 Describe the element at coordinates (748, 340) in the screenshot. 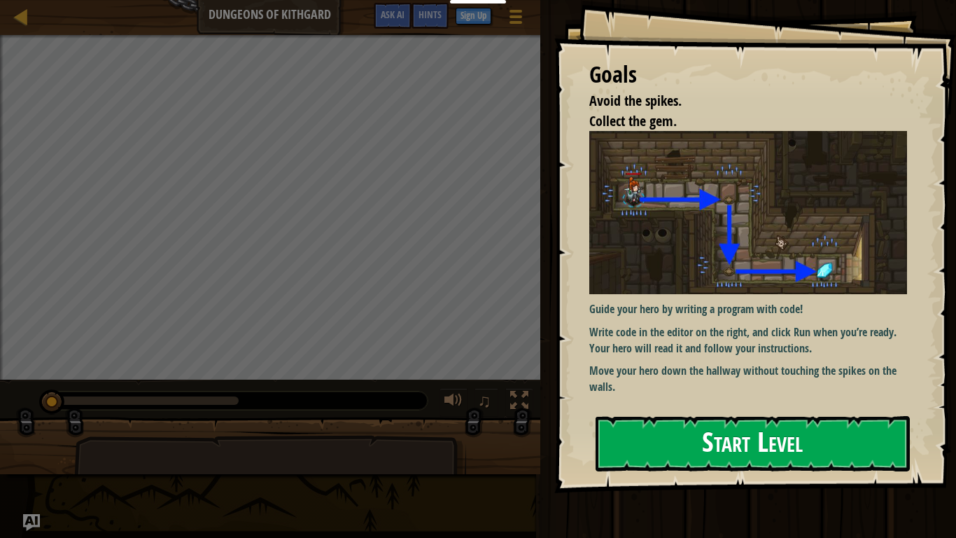

I see `p: Write code in the editor on the right, and click Run when you’re ready. Your hero will read it an...` at that location.